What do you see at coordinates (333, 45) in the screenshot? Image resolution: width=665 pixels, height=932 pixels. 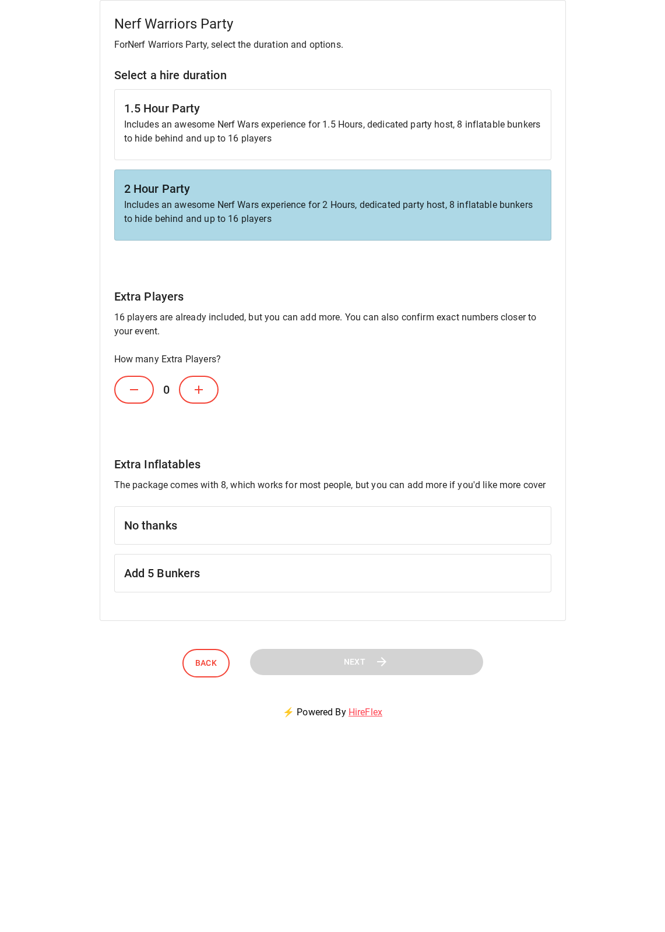 I see `p: For Nerf Warriors Party , select the duration and options.` at bounding box center [333, 45].